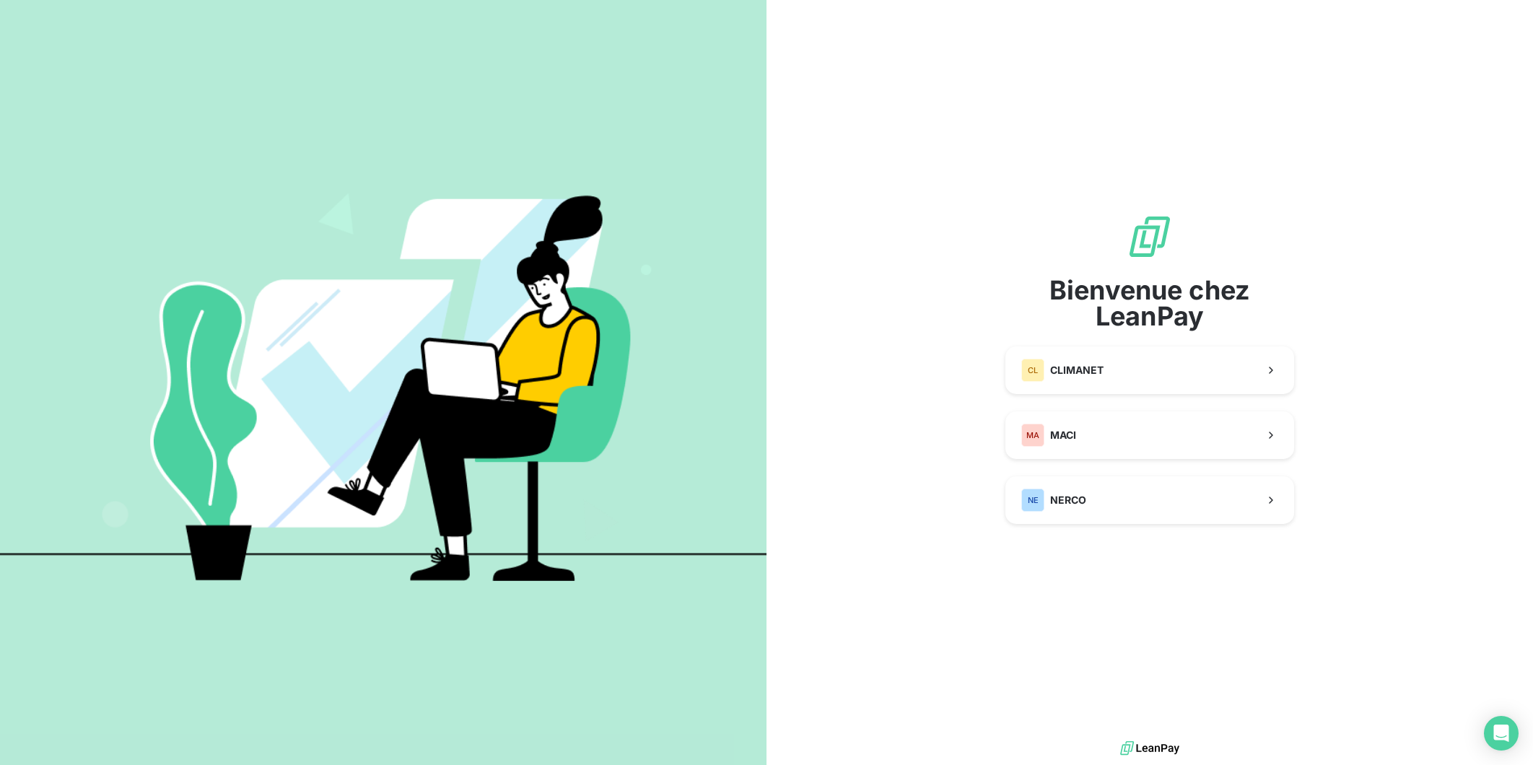 The image size is (1533, 765). What do you see at coordinates (1501, 733) in the screenshot?
I see `div: Open Intercom Messenger` at bounding box center [1501, 733].